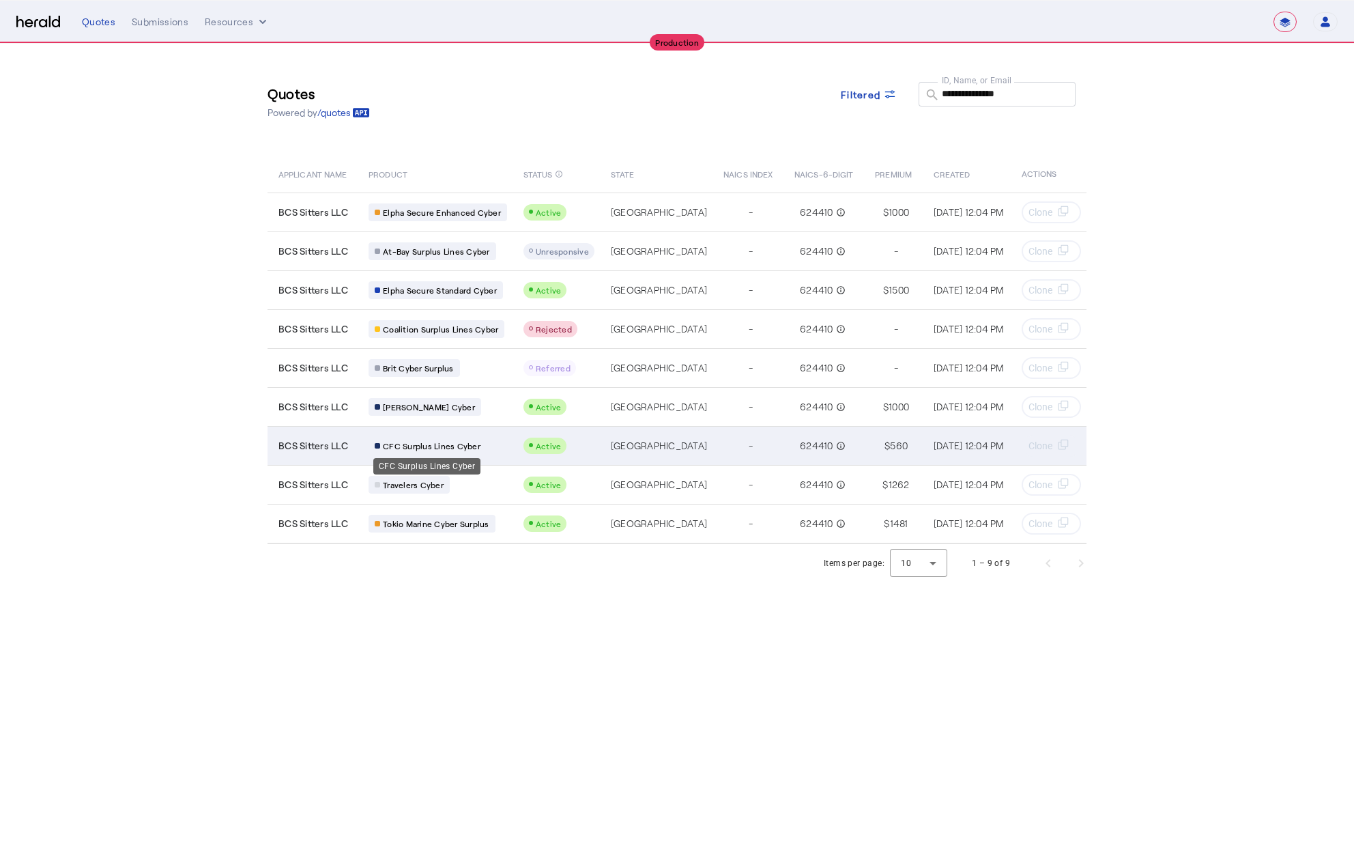 The width and height of the screenshot is (1354, 848). What do you see at coordinates (160, 22) in the screenshot?
I see `div: Submissions` at bounding box center [160, 22].